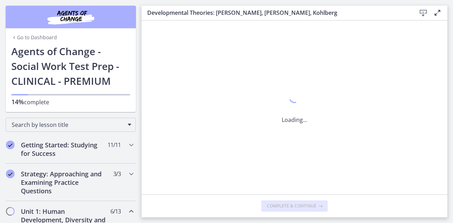 The height and width of the screenshot is (223, 453). I want to click on span: 3 / 3, so click(117, 174).